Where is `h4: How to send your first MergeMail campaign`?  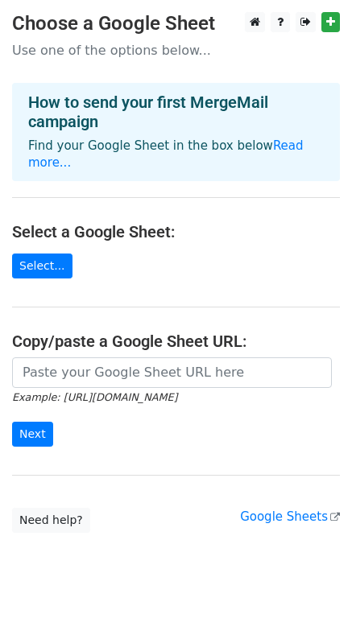
h4: How to send your first MergeMail campaign is located at coordinates (175, 112).